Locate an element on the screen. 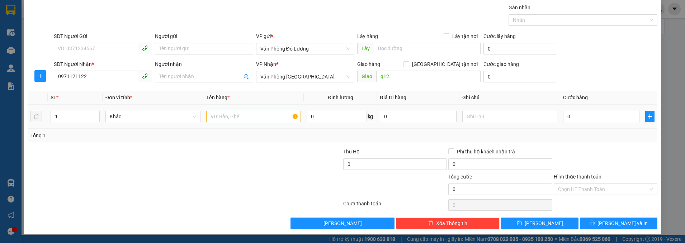  span: Khác is located at coordinates (153, 117).